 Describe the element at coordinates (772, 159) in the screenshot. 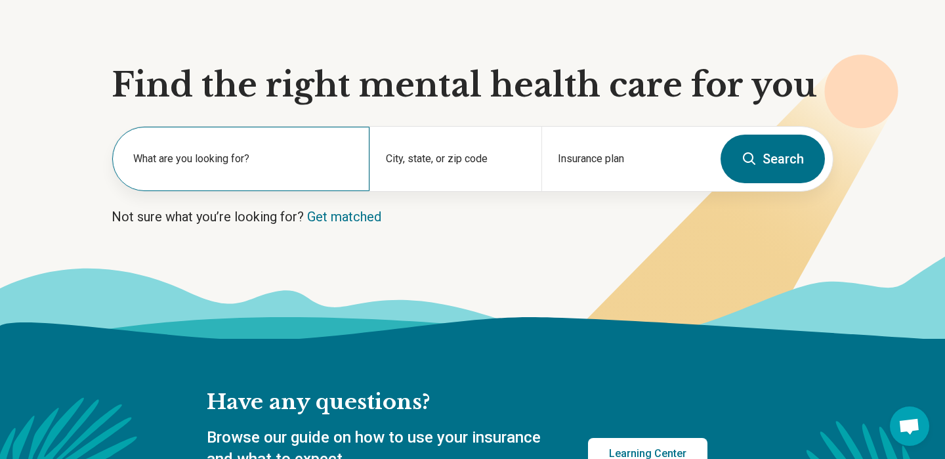

I see `button: Search` at that location.